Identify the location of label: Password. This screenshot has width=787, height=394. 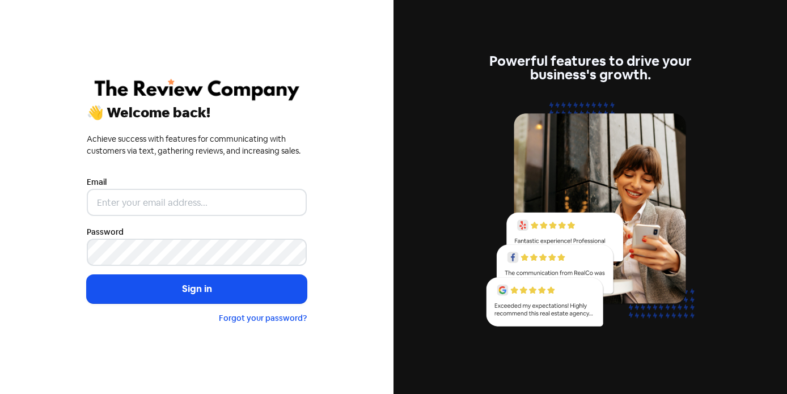
(105, 232).